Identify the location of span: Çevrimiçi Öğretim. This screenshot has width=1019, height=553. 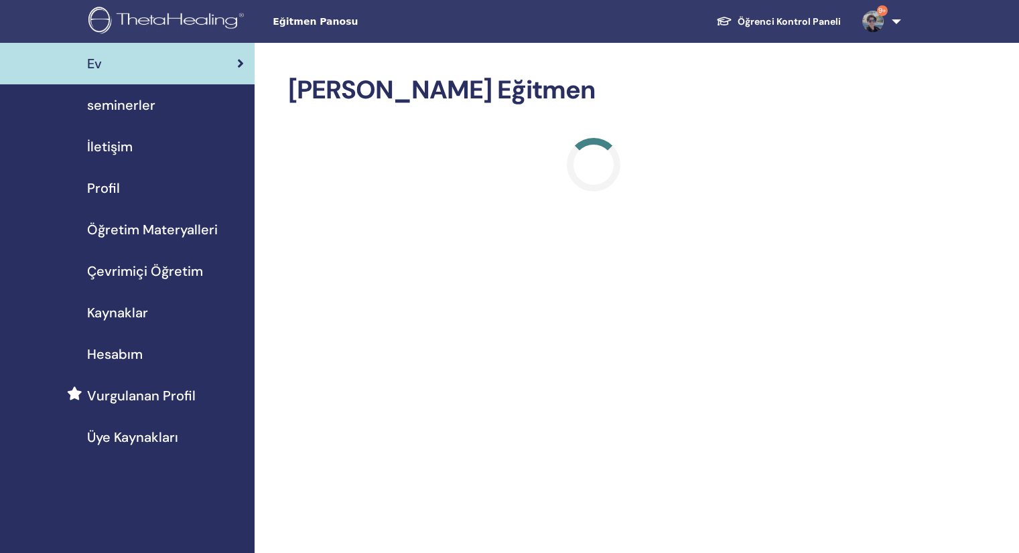
(145, 271).